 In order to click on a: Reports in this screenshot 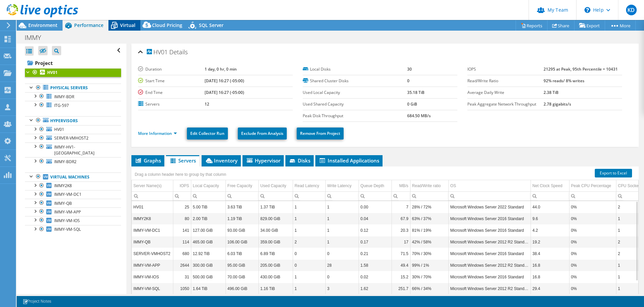, I will do `click(532, 25)`.